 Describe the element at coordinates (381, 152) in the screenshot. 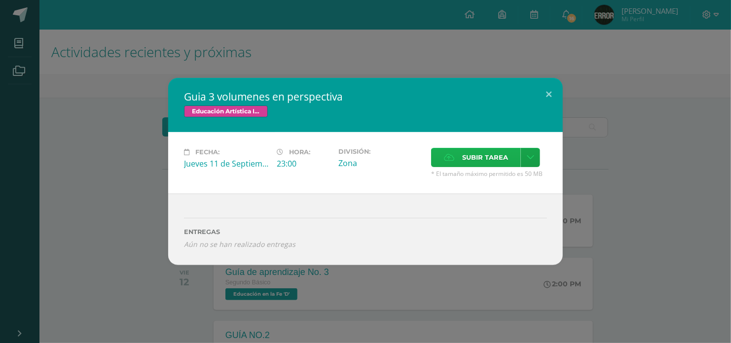

I see `label: División:` at that location.